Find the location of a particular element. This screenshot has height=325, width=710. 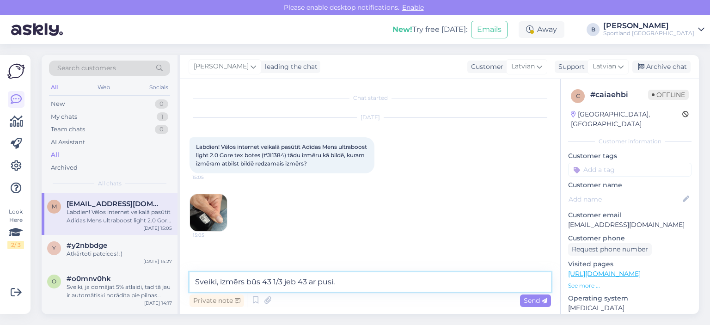

textarea: Sveiki, izmērs būs 43 1/3 jeb 43 ar pusi. is located at coordinates (370, 282).